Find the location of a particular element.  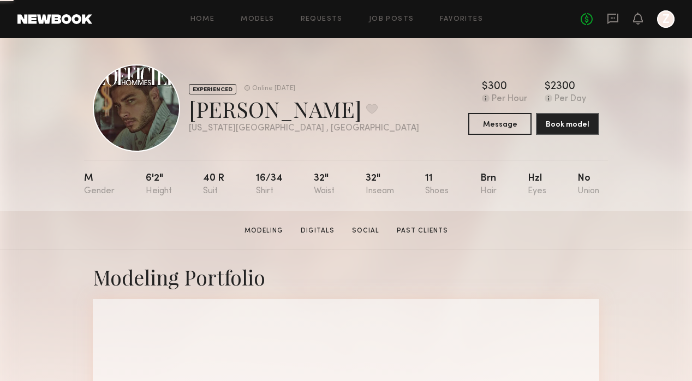

a: Requests is located at coordinates (322, 19).